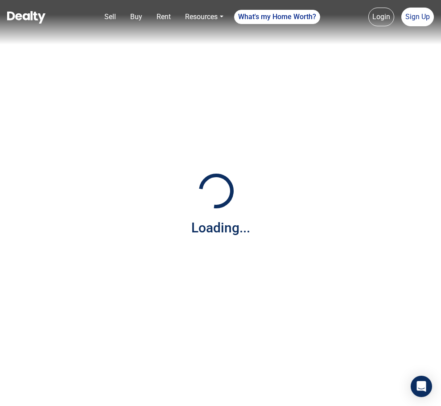  I want to click on div: Loading..., so click(221, 228).